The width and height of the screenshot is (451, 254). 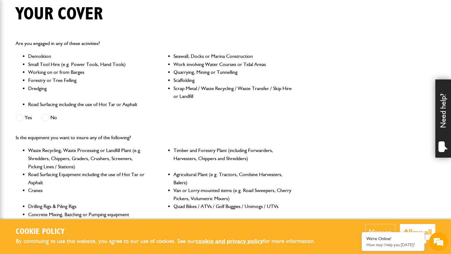 I want to click on li: Scrap Metal / Waste Recycling / Waste Transfer / Skip Hire or Landfill, so click(x=233, y=92).